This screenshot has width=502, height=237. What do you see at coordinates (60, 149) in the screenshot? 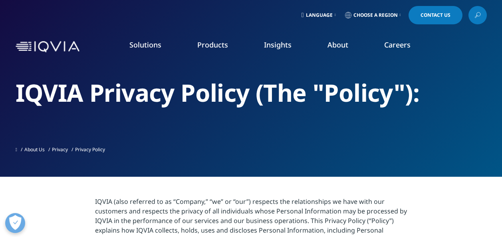
I see `a: Privacy` at bounding box center [60, 149].